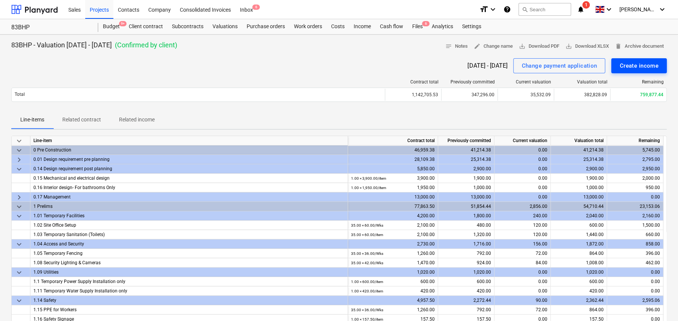  Describe the element at coordinates (523, 244) in the screenshot. I see `div: 156.00` at that location.